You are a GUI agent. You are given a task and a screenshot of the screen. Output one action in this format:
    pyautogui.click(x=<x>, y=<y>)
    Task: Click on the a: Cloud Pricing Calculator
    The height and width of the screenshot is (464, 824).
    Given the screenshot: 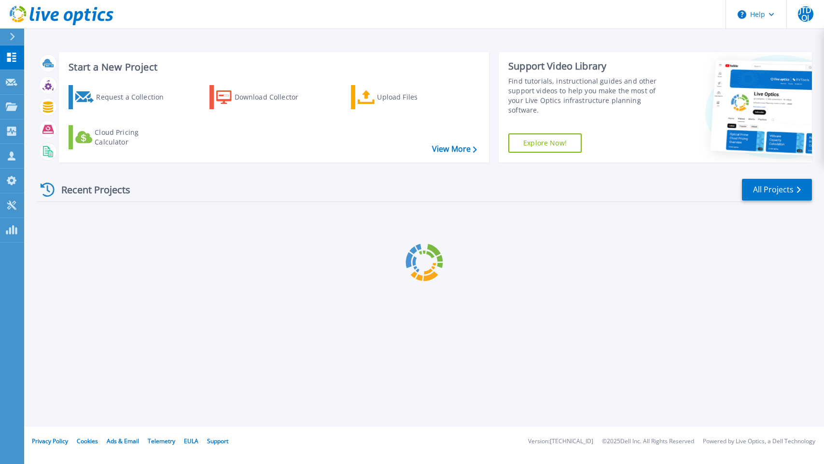 What is the action you would take?
    pyautogui.click(x=122, y=137)
    